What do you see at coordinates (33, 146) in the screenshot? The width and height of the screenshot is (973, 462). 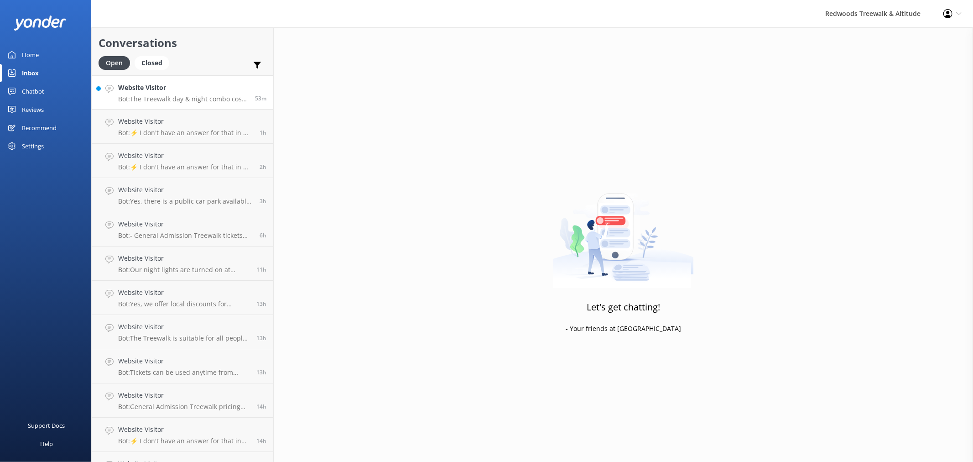 I see `div: Settings` at bounding box center [33, 146].